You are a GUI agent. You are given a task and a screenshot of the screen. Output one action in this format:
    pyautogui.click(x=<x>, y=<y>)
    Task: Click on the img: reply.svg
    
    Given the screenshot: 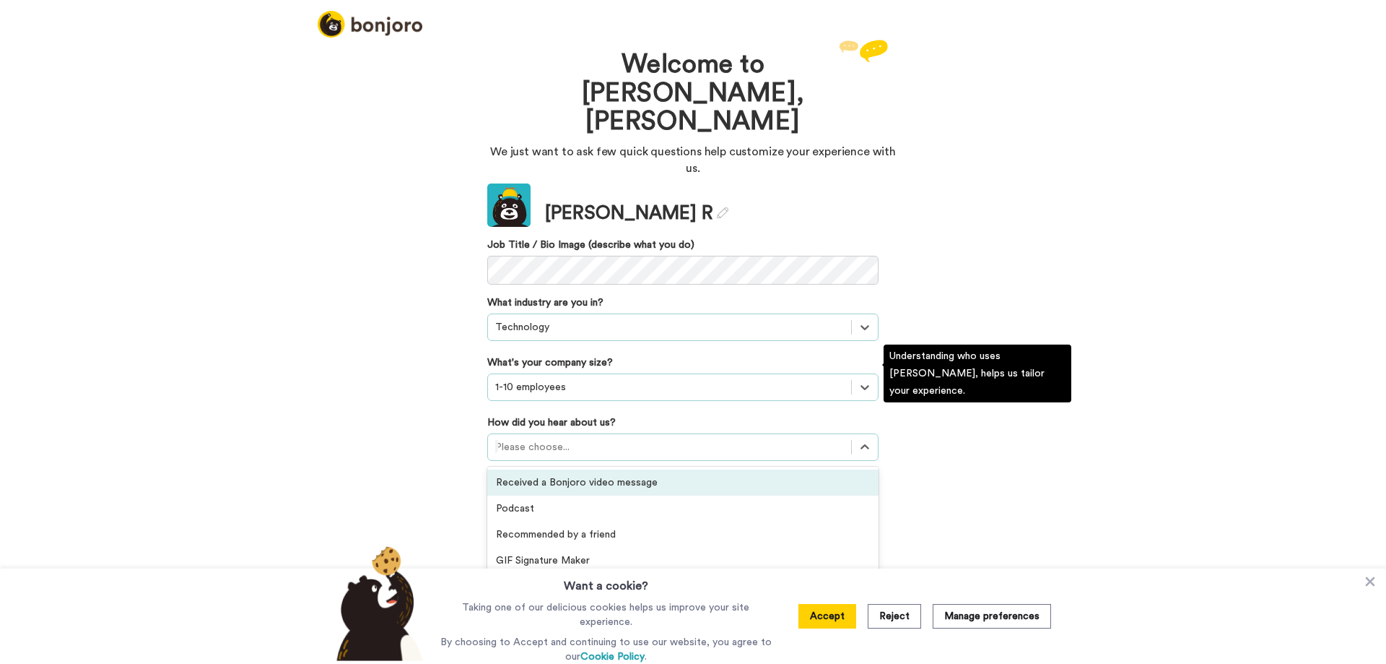 What is the action you would take?
    pyautogui.click(x=864, y=51)
    